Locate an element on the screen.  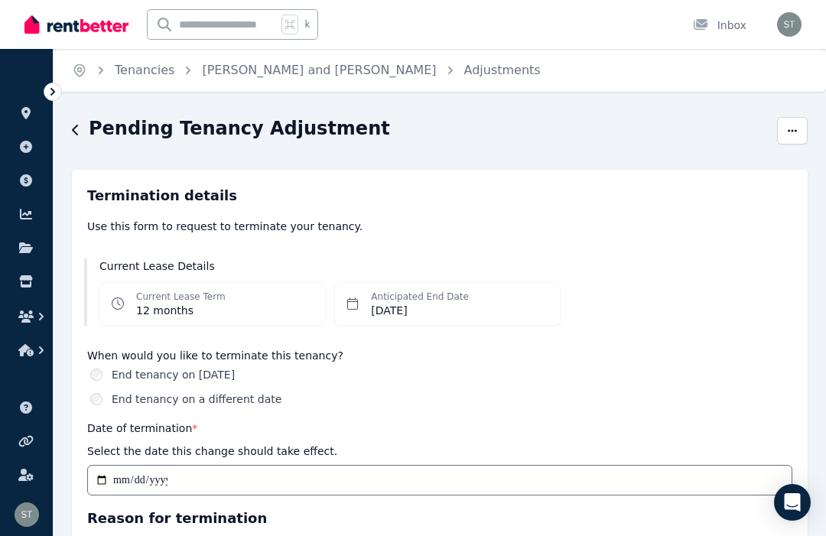
a: Tenancies is located at coordinates (145, 70).